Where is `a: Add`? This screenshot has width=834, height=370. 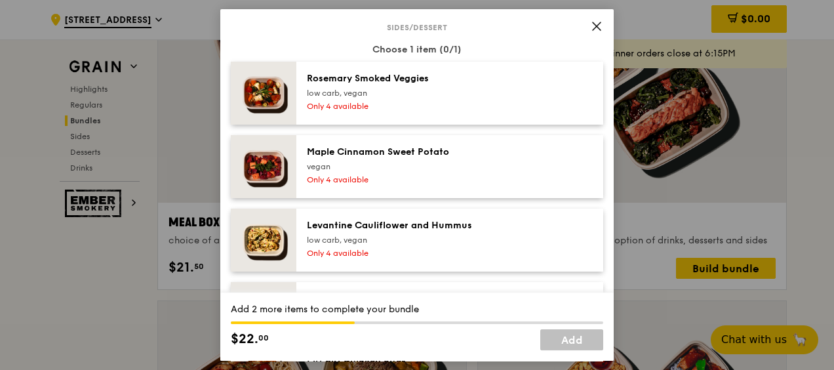 a: Add is located at coordinates (572, 340).